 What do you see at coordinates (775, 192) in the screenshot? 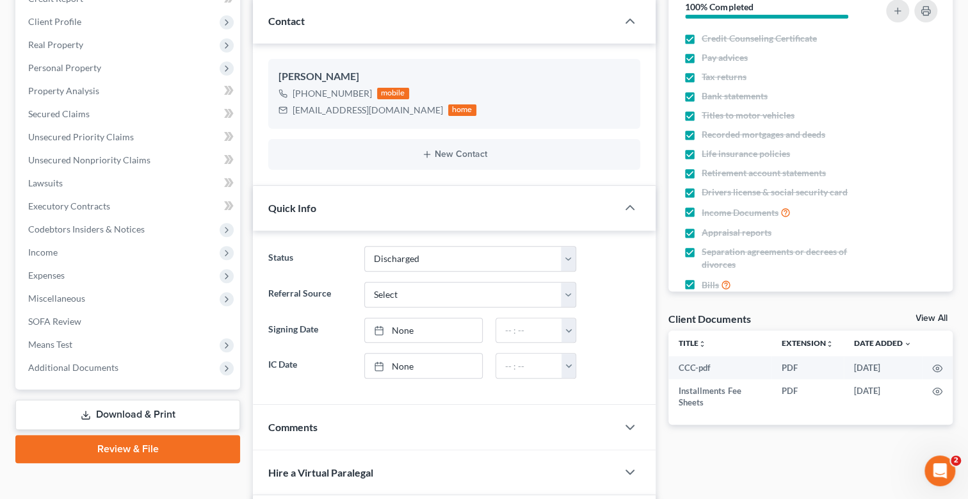
I see `span: Drivers license & social security card` at bounding box center [775, 192].